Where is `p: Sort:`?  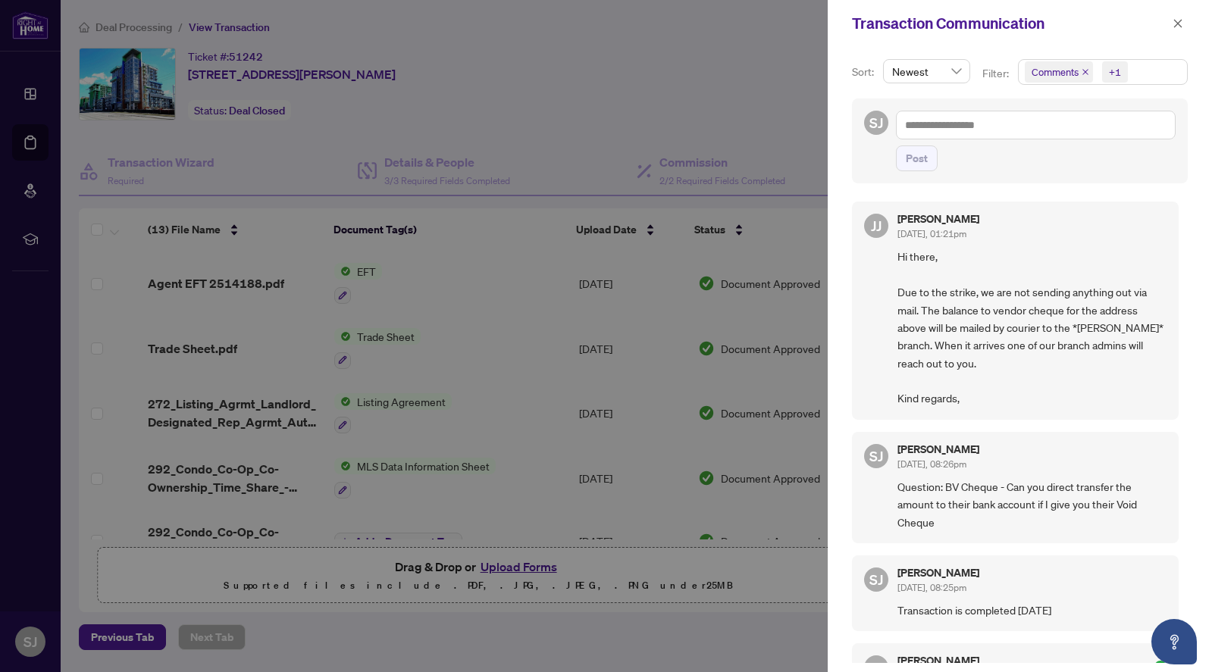
p: Sort: is located at coordinates (864, 72).